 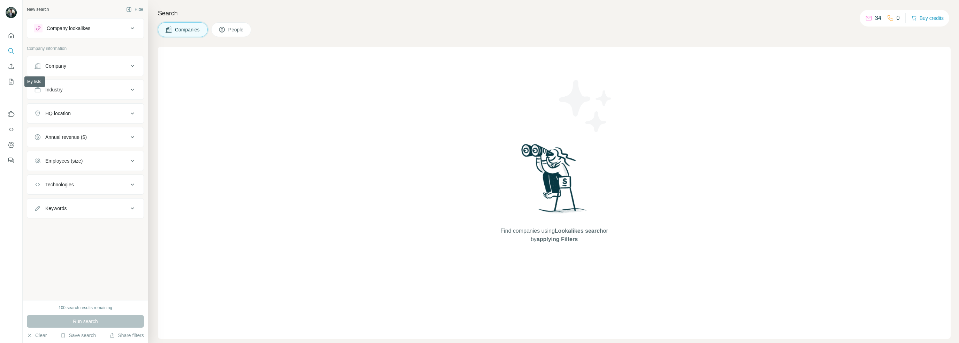 What do you see at coordinates (85, 48) in the screenshot?
I see `p: Company information` at bounding box center [85, 48].